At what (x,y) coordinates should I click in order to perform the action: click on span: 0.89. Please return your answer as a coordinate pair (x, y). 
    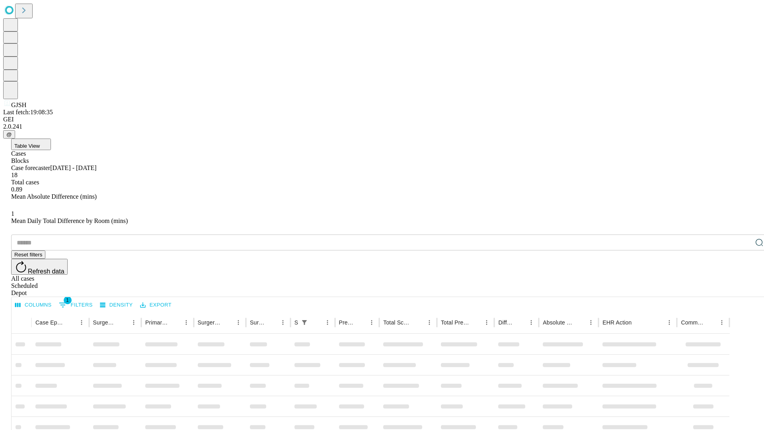
    Looking at the image, I should click on (17, 189).